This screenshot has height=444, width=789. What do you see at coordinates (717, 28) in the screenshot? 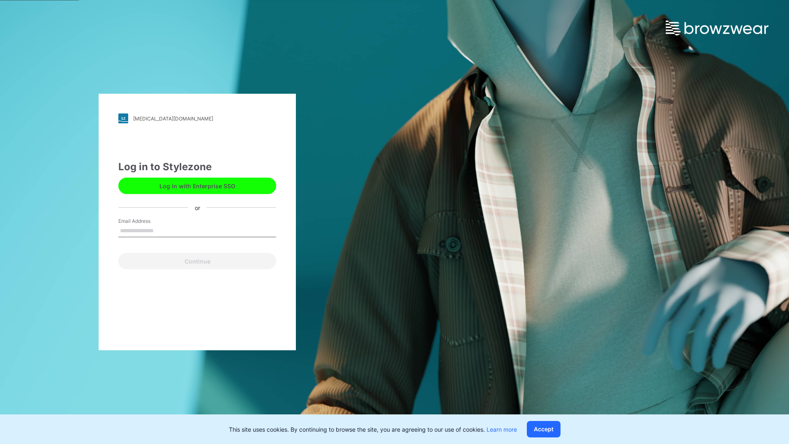
I see `img: browzwear-logo.e42bd6dac1945053ebaf764b6aa21510.svg` at bounding box center [717, 28].